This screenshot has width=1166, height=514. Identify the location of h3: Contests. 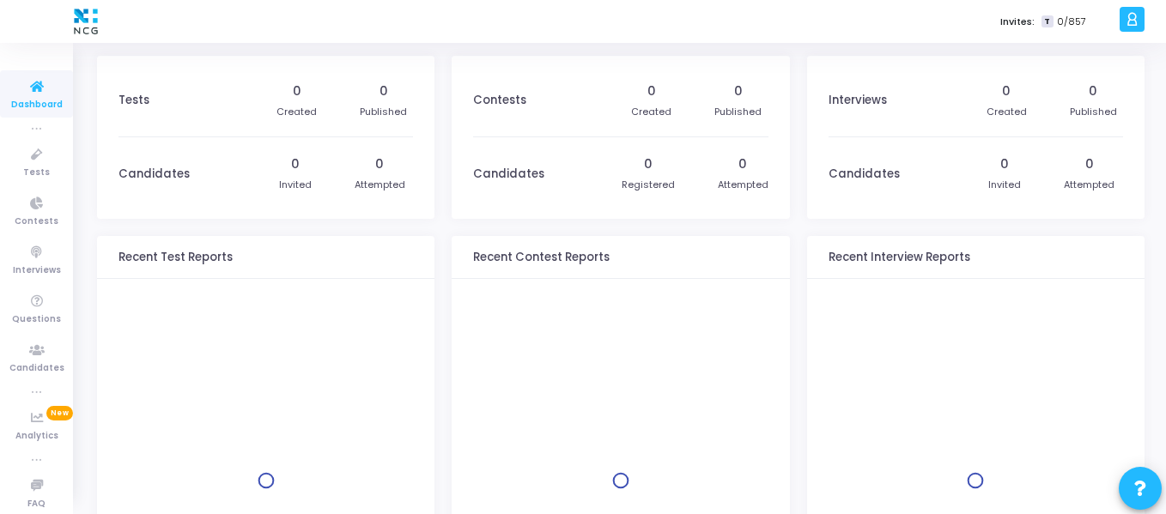
(500, 100).